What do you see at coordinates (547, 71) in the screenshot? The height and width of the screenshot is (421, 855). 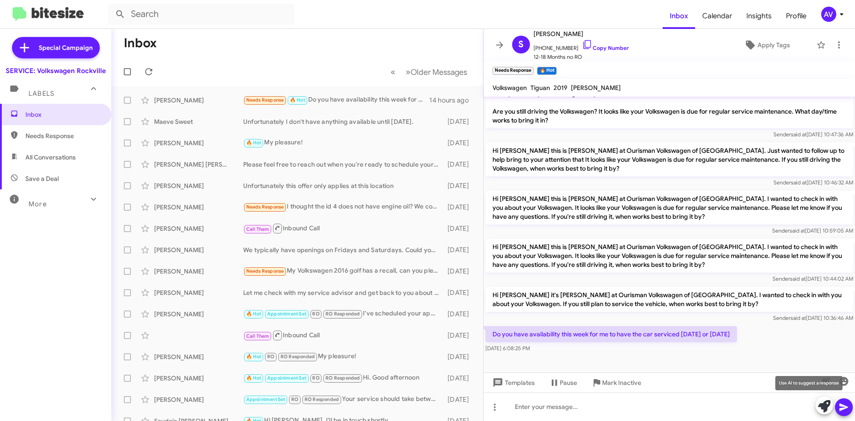 I see `small: 🔥 Hot` at bounding box center [547, 71].